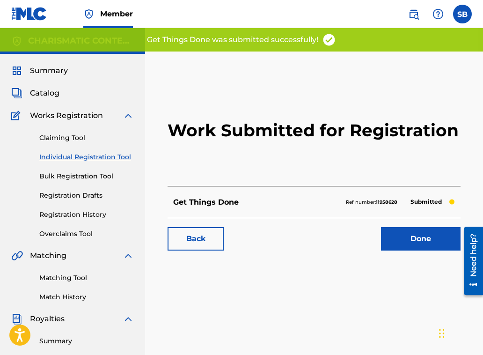 Image resolution: width=483 pixels, height=355 pixels. What do you see at coordinates (17, 255) in the screenshot?
I see `img: Matching` at bounding box center [17, 255].